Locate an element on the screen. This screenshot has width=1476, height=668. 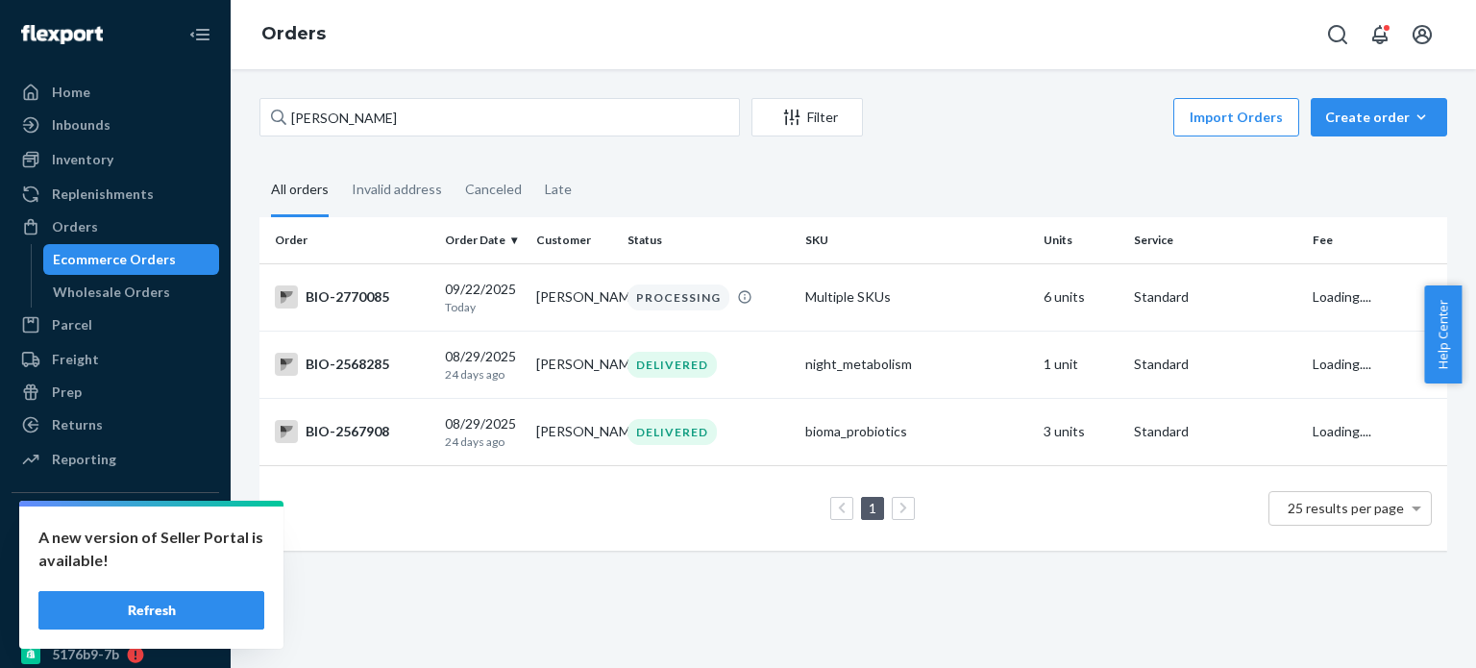
div: Invalid address is located at coordinates (397, 189).